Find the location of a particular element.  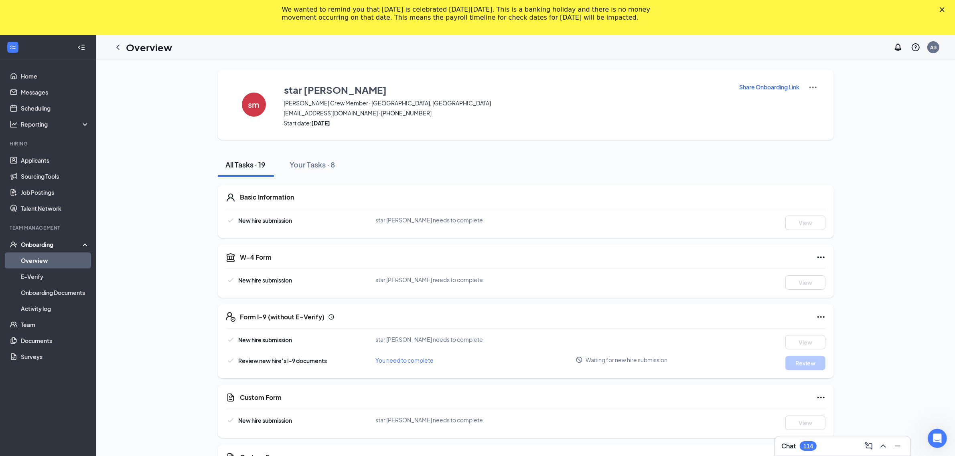

span: You need to complete is located at coordinates (405, 360).